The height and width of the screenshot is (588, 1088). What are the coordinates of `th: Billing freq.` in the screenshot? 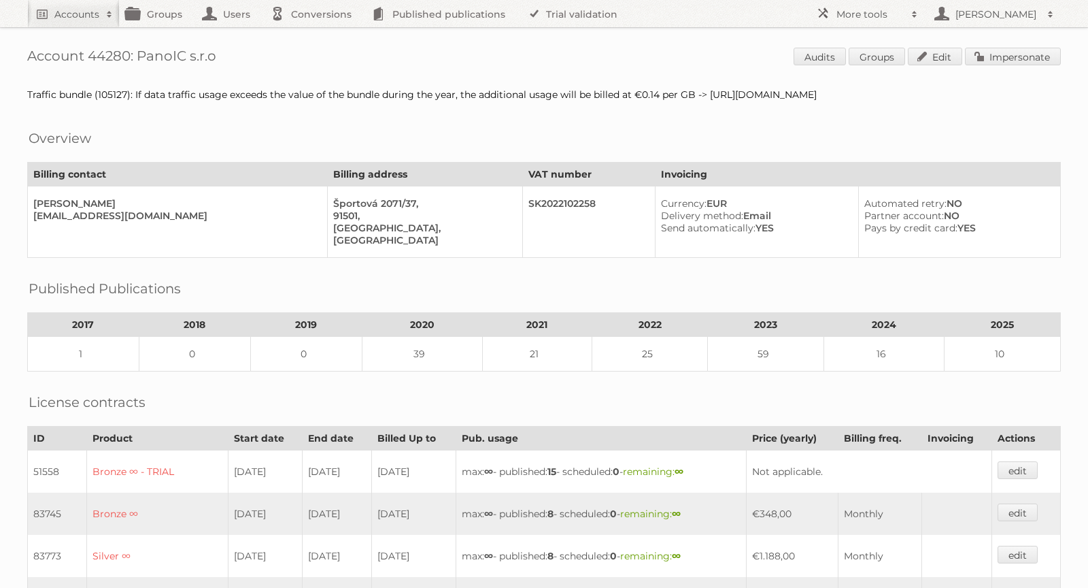 It's located at (879, 438).